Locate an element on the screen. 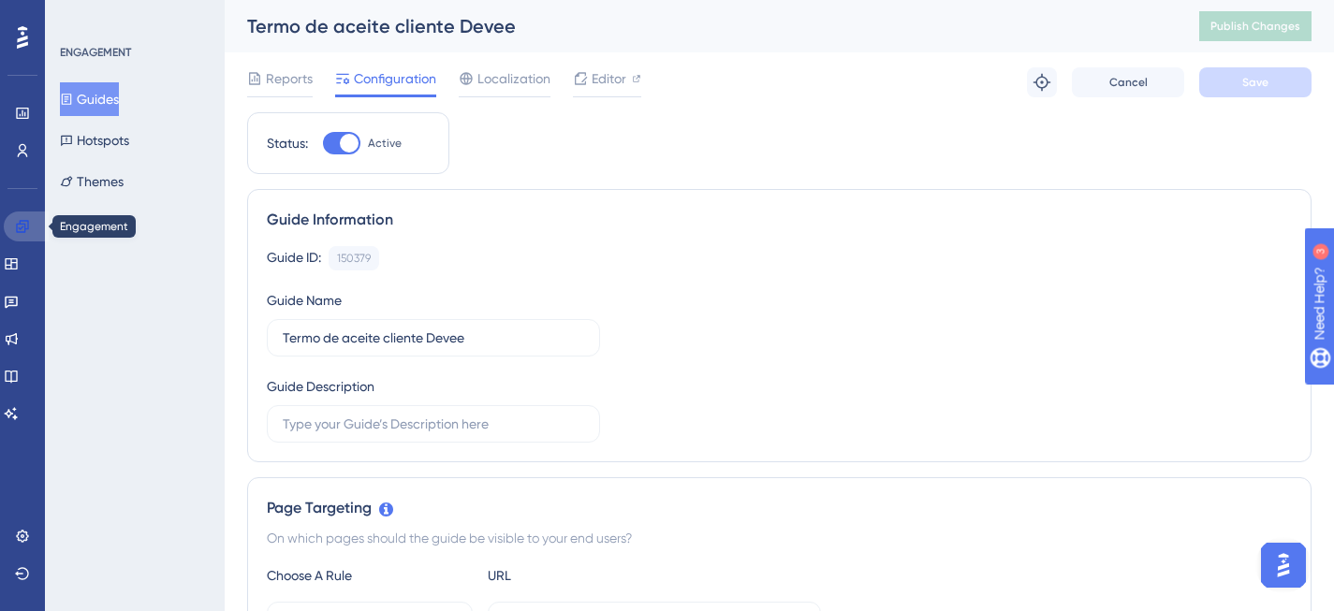 This screenshot has width=1334, height=611. span: Reports is located at coordinates (289, 79).